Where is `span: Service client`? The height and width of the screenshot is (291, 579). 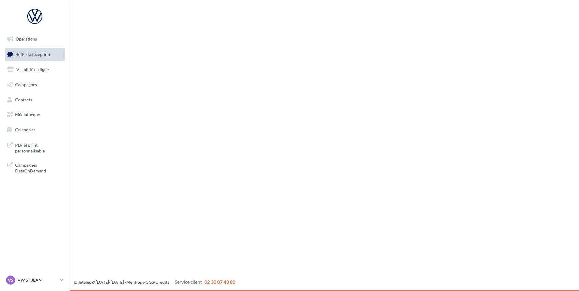
span: Service client is located at coordinates (188, 282).